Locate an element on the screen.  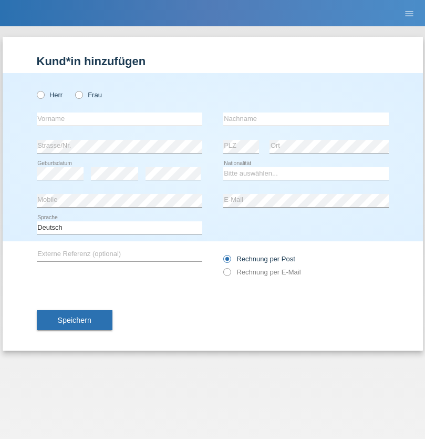
label: Herr is located at coordinates (50, 95).